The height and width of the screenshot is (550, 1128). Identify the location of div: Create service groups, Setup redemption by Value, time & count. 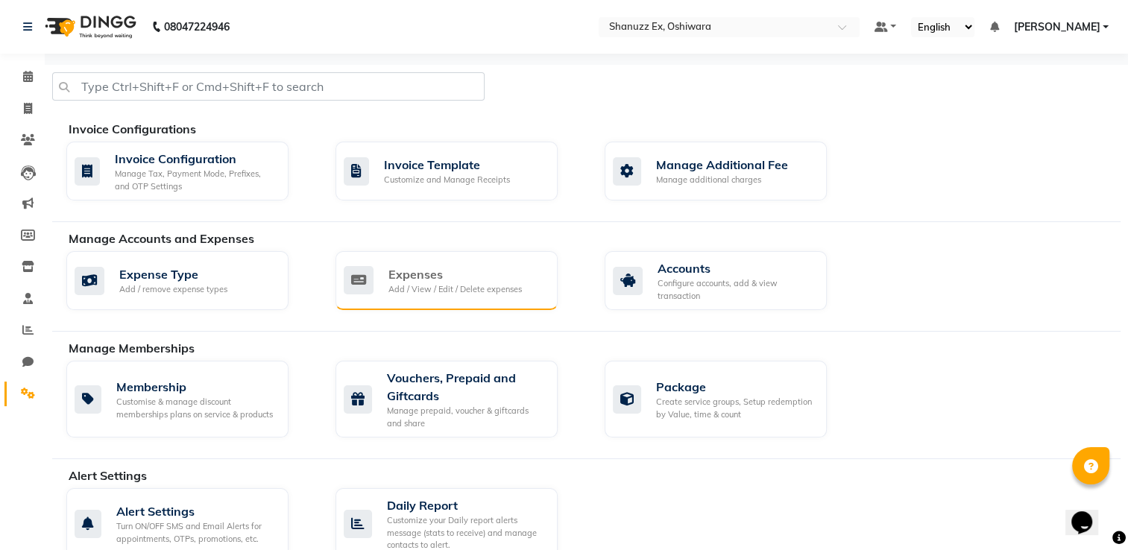
(735, 408).